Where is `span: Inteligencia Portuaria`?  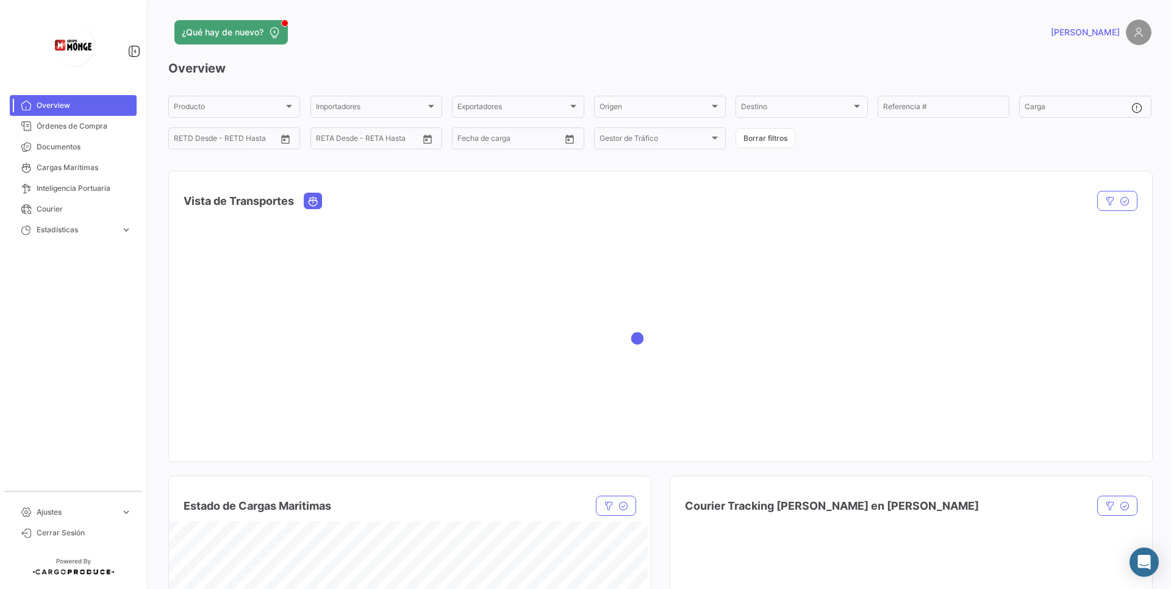
span: Inteligencia Portuaria is located at coordinates (84, 188).